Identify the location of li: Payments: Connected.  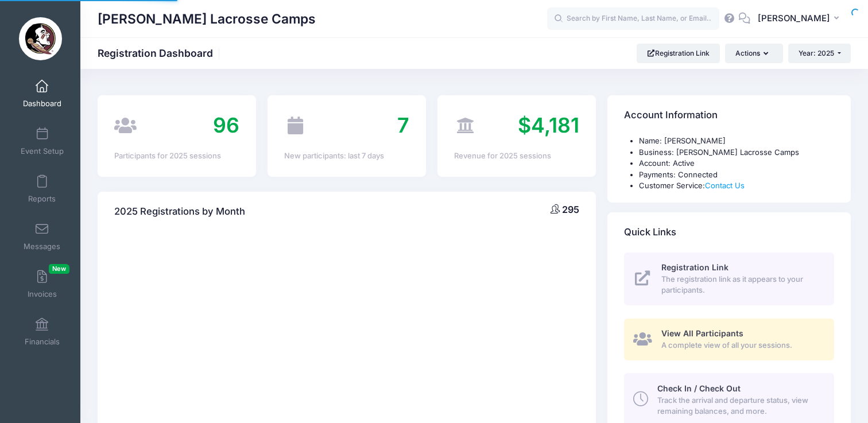
(737, 175).